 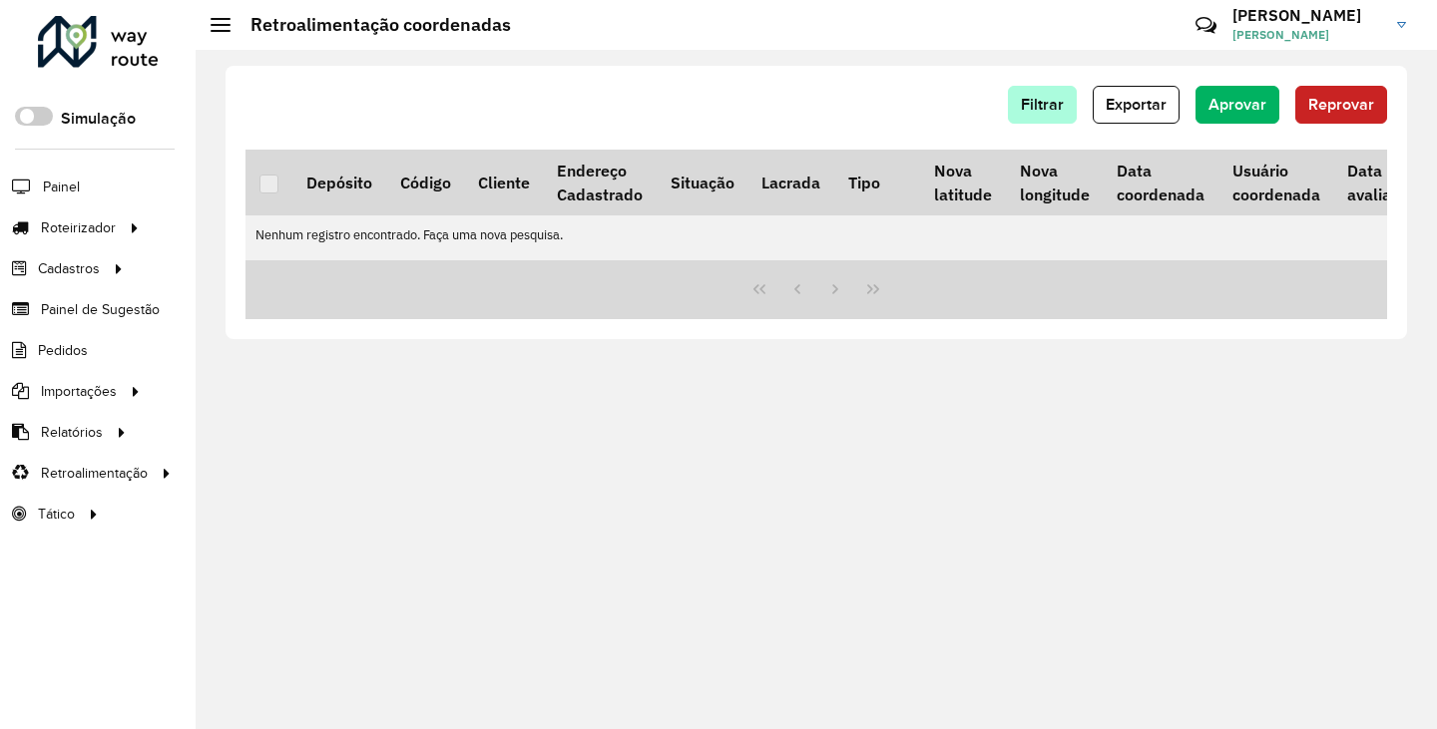 I want to click on th: Depósito, so click(x=338, y=183).